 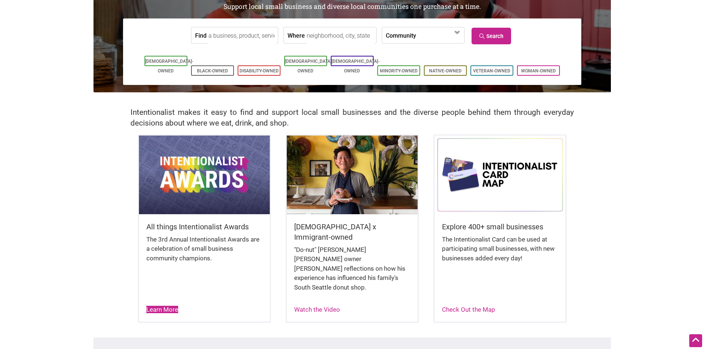 I want to click on a: Watch the Video, so click(x=317, y=310).